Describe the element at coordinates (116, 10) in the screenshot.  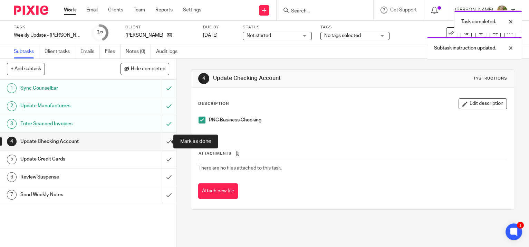
I see `a: Clients` at that location.